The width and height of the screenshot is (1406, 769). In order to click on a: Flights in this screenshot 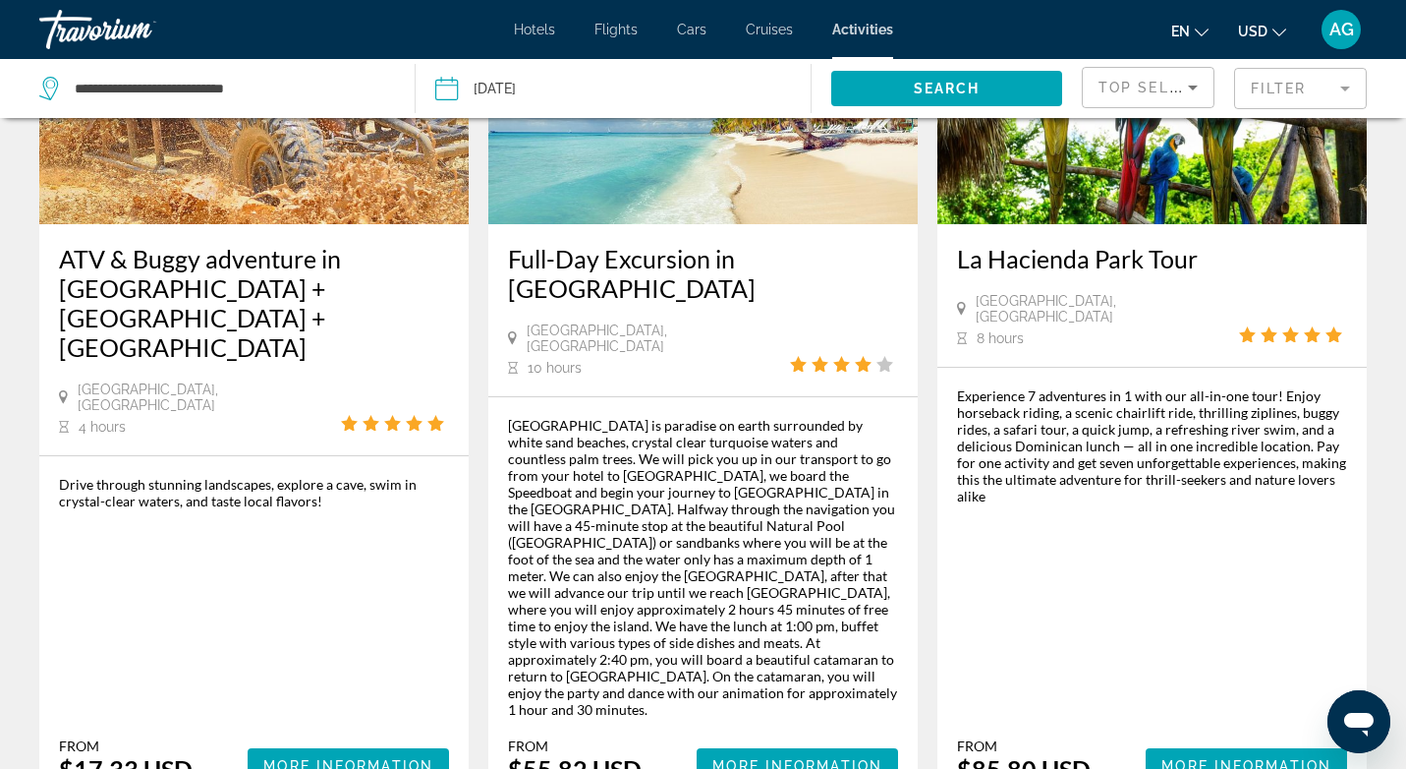, I will do `click(616, 29)`.